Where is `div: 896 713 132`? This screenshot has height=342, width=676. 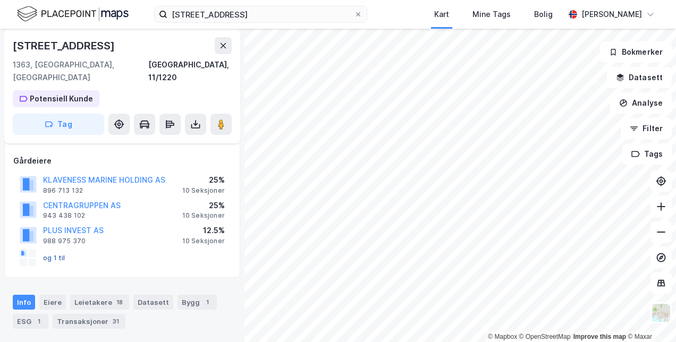
div: 896 713 132 is located at coordinates (63, 191).